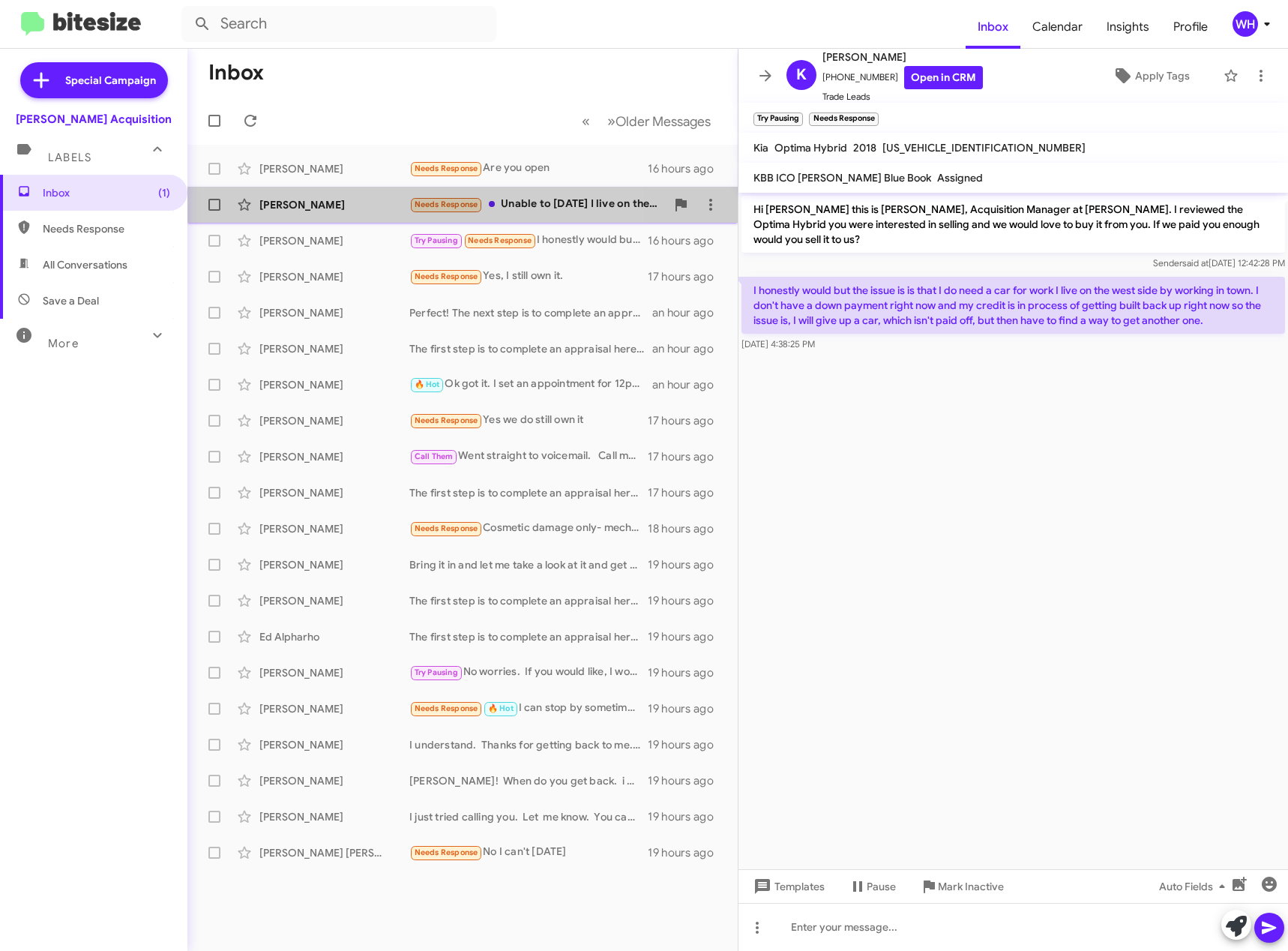 The height and width of the screenshot is (951, 1288). I want to click on nav: Page navigation example, so click(647, 121).